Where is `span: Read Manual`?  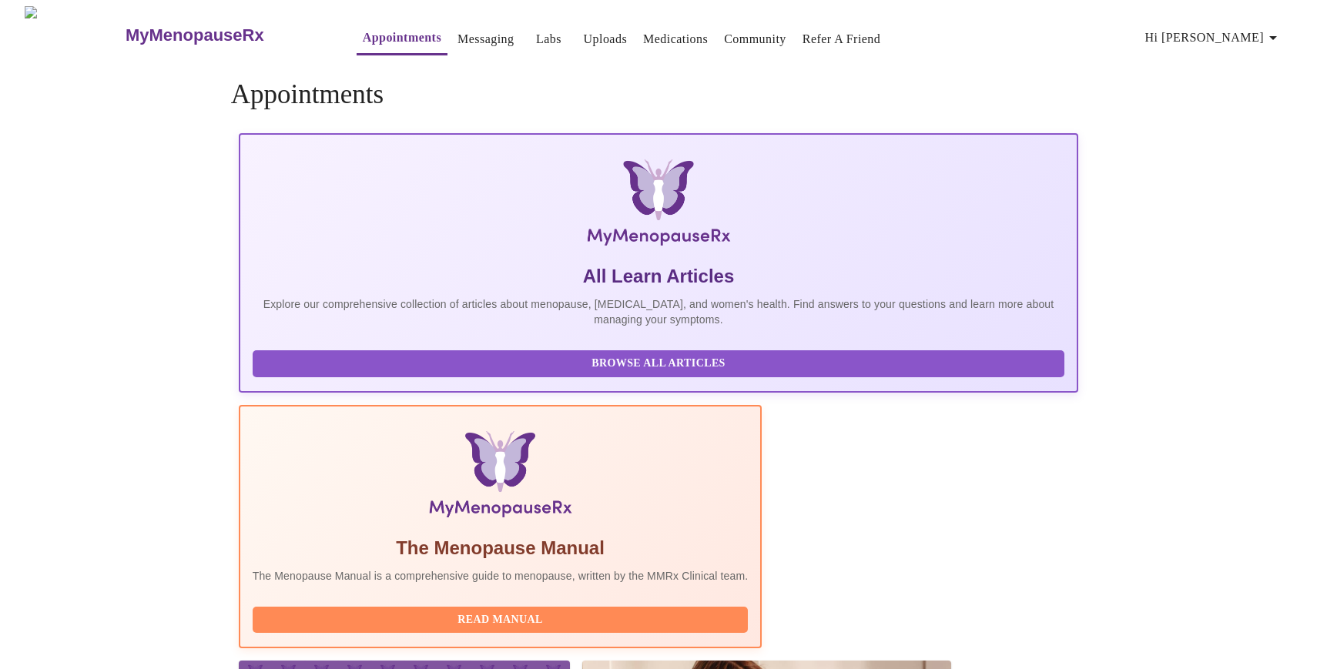 span: Read Manual is located at coordinates (501, 620).